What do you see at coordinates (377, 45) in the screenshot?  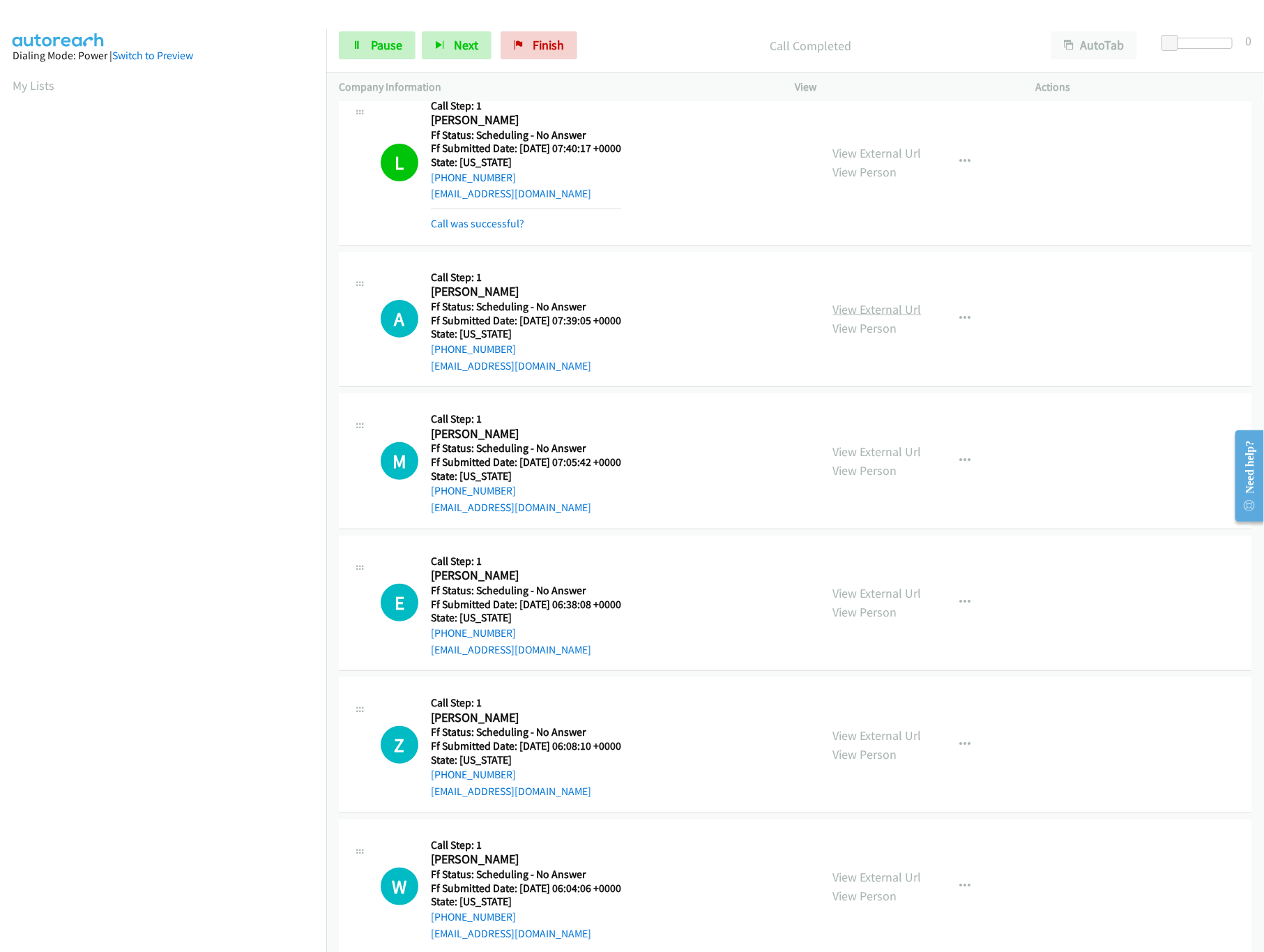 I see `a: Pause` at bounding box center [377, 45].